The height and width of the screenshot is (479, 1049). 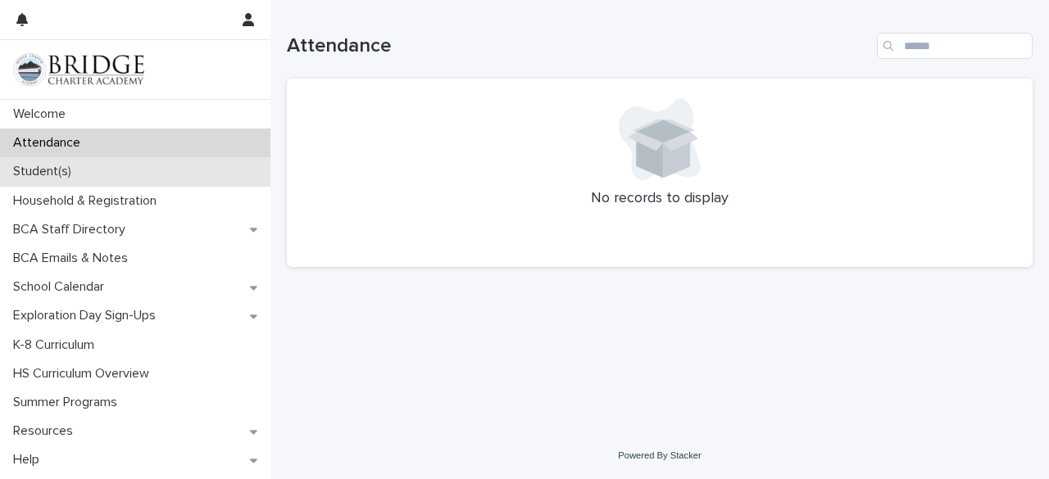 I want to click on input: Search, so click(x=955, y=46).